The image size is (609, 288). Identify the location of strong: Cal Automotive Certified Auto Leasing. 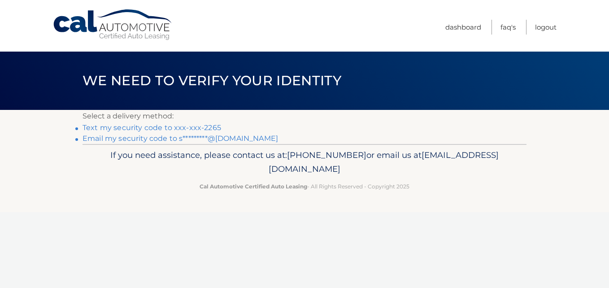
(253, 186).